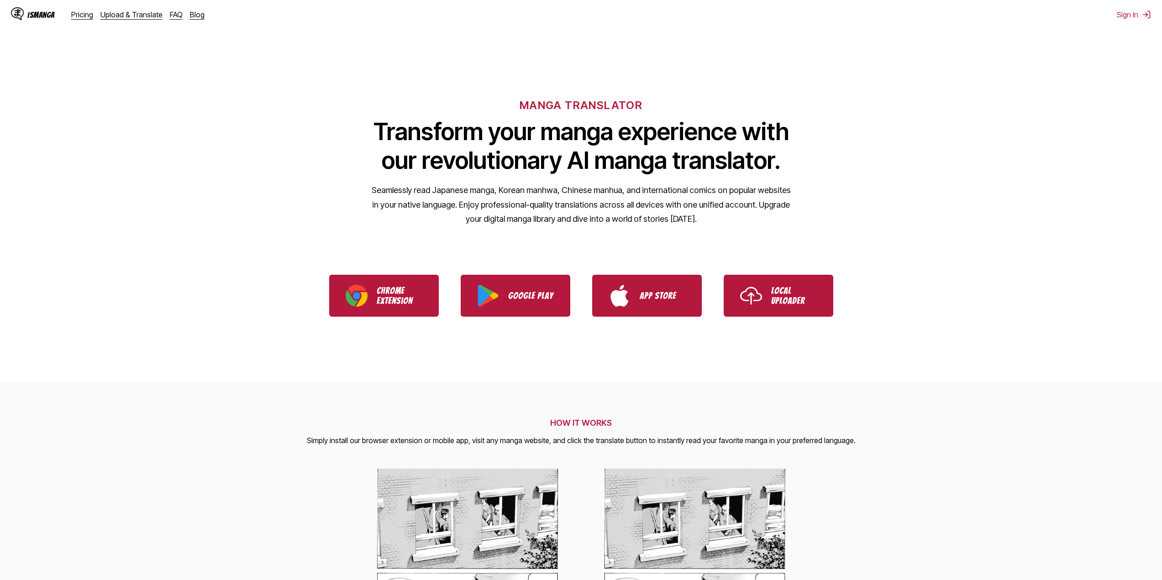  I want to click on a: IsManga LogoIsManga, so click(41, 15).